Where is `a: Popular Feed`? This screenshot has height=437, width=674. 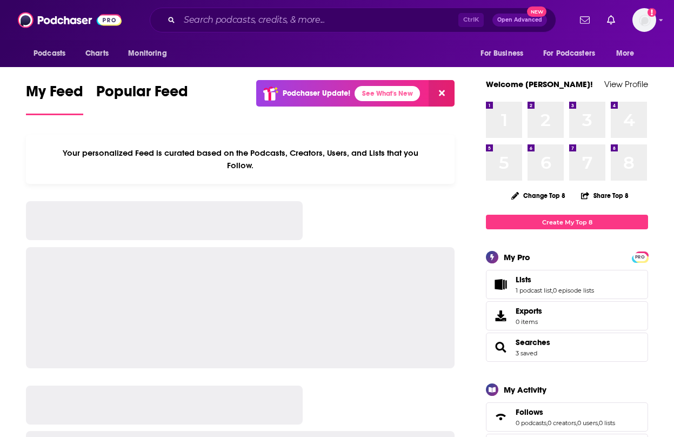 a: Popular Feed is located at coordinates (142, 98).